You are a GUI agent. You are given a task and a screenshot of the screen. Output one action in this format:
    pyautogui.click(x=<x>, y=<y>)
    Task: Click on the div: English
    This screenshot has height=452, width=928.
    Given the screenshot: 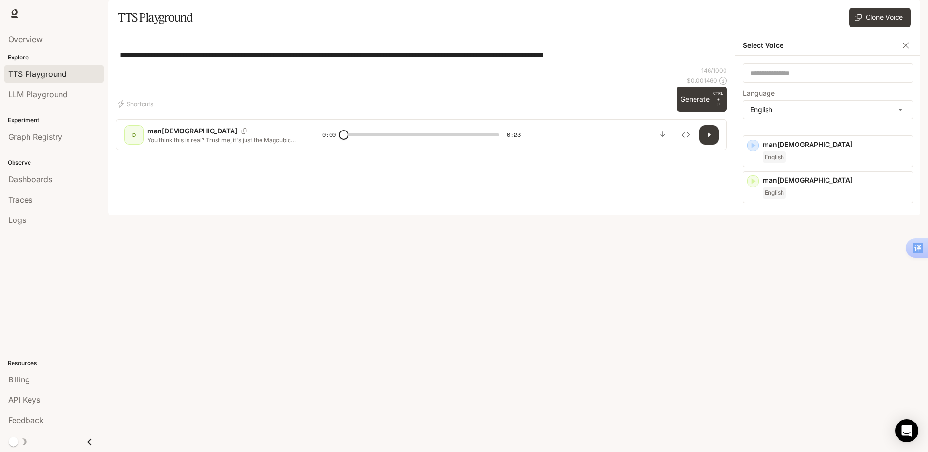 What is the action you would take?
    pyautogui.click(x=828, y=110)
    